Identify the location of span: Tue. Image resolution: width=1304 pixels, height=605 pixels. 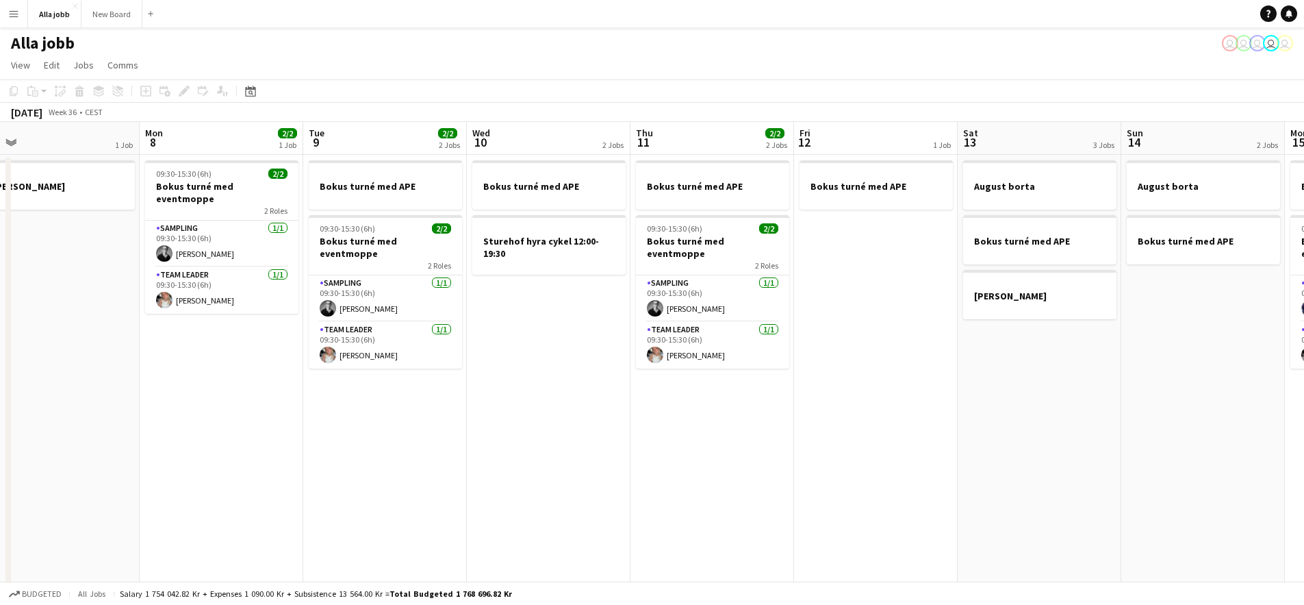
(316, 133).